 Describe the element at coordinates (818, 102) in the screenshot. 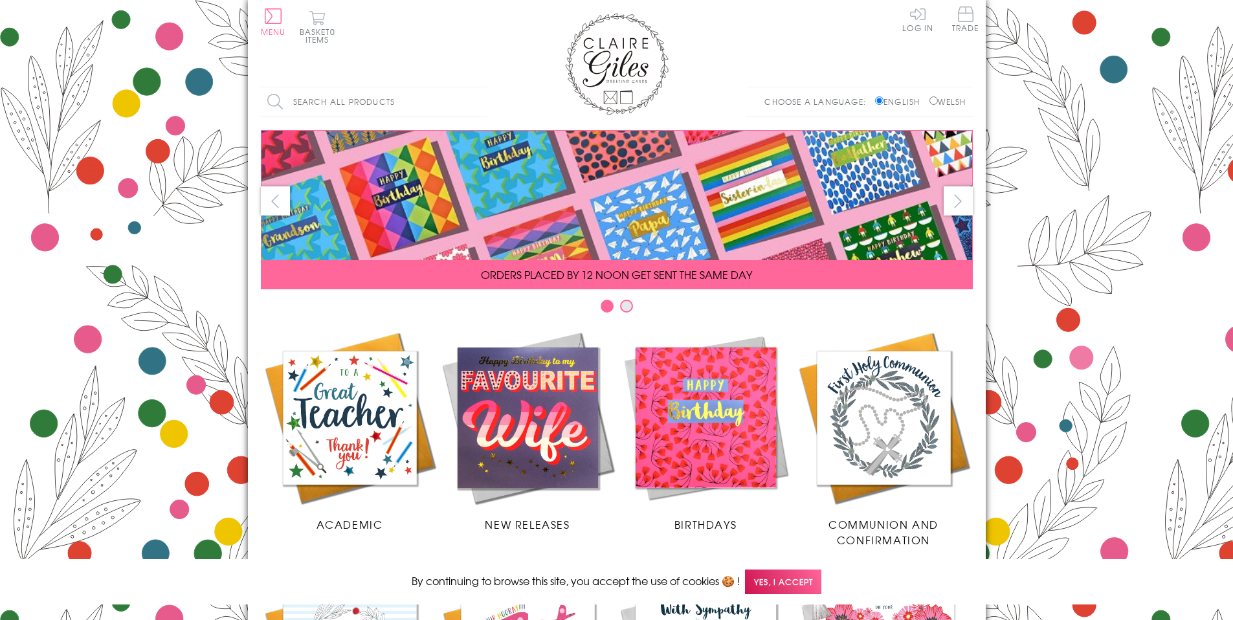

I see `p: Choose a language:` at that location.